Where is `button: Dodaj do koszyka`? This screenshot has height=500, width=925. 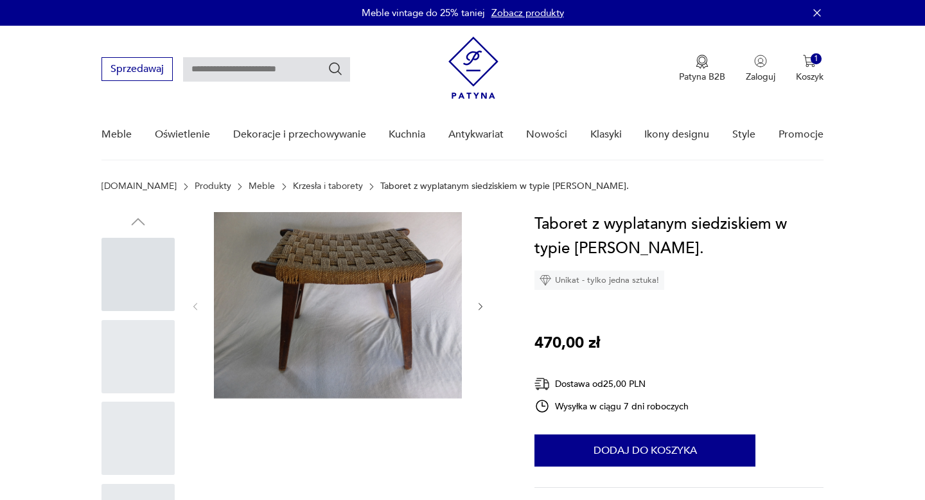
button: Dodaj do koszyka is located at coordinates (645, 450).